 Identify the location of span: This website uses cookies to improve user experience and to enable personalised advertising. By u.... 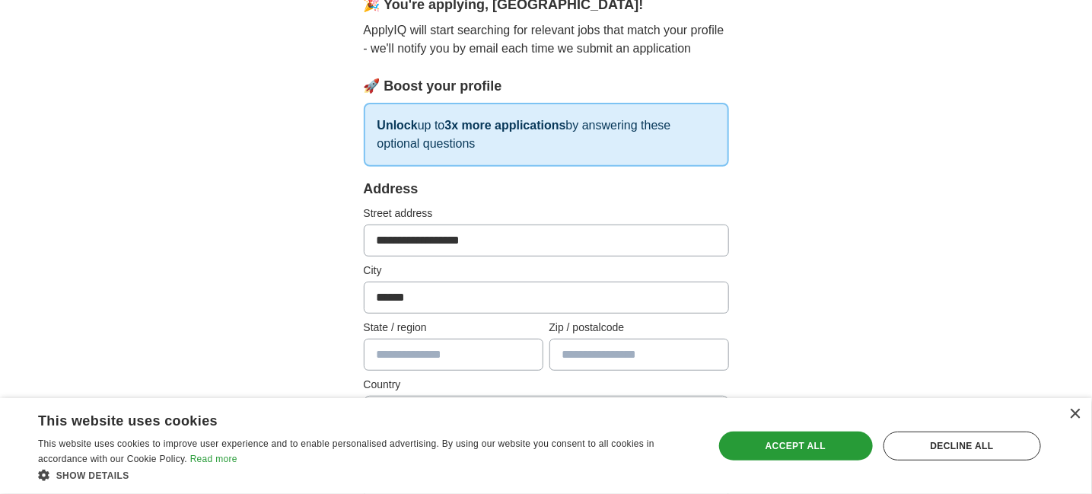
(346, 451).